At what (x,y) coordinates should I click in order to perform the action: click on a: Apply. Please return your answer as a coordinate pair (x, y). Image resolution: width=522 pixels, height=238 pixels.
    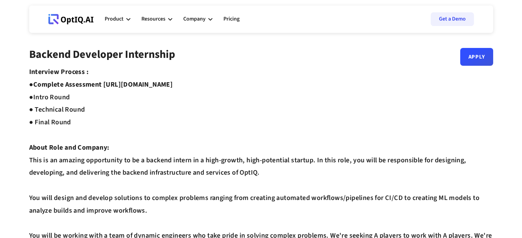
    Looking at the image, I should click on (477, 57).